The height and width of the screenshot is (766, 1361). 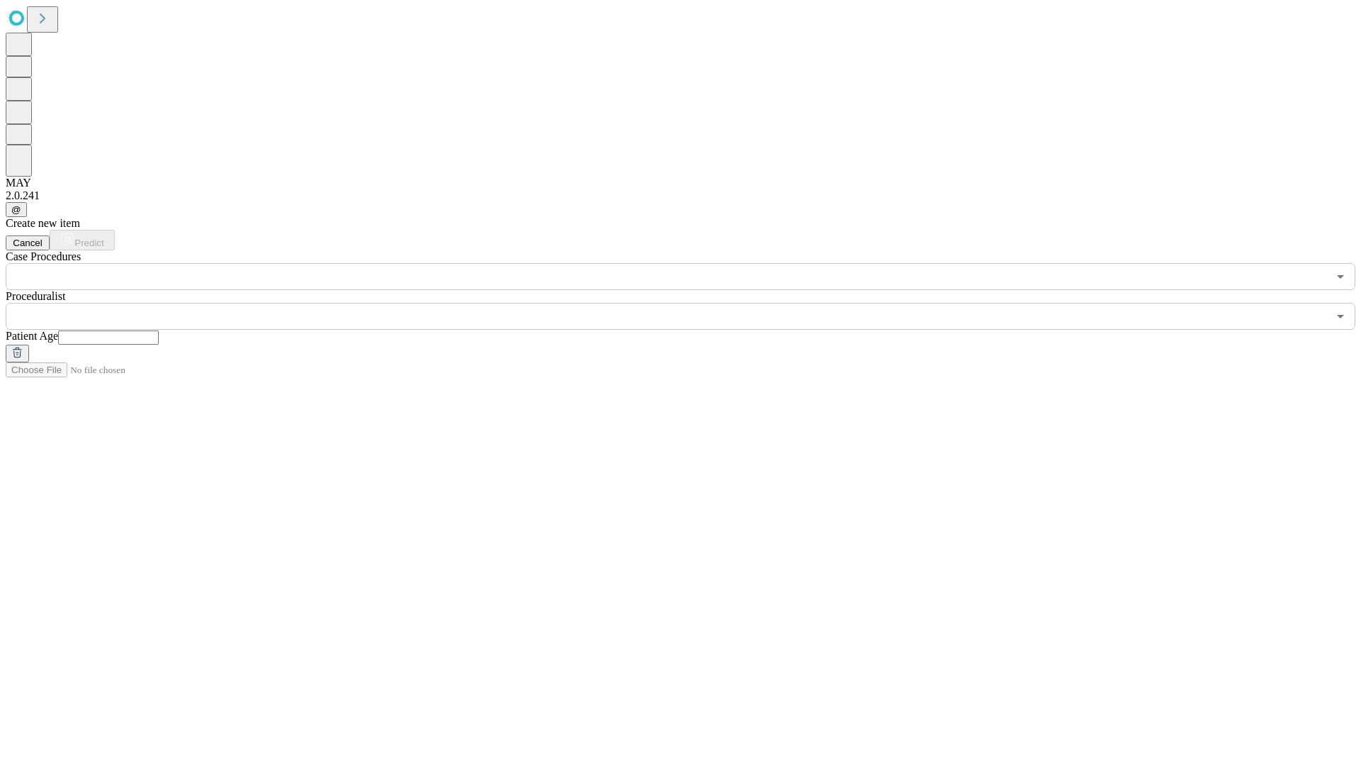 I want to click on div: MAY, so click(x=681, y=183).